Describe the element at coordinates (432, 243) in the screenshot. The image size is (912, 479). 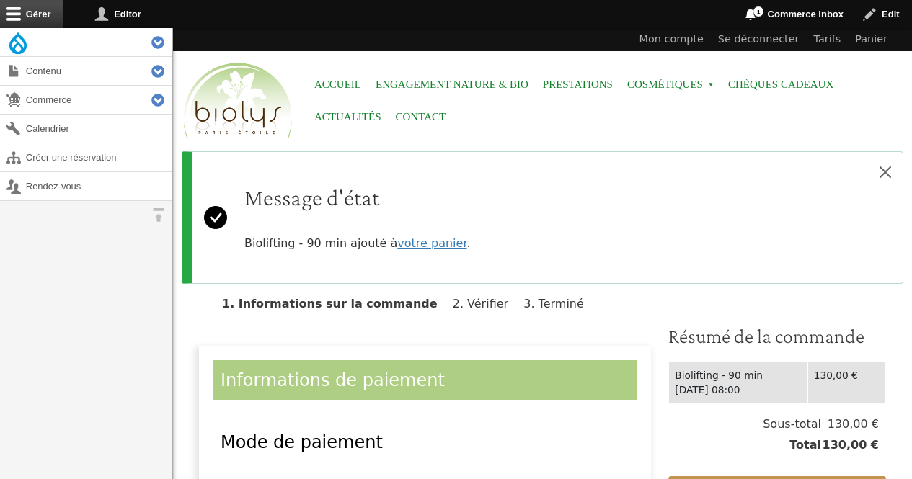
I see `a: votre panier` at that location.